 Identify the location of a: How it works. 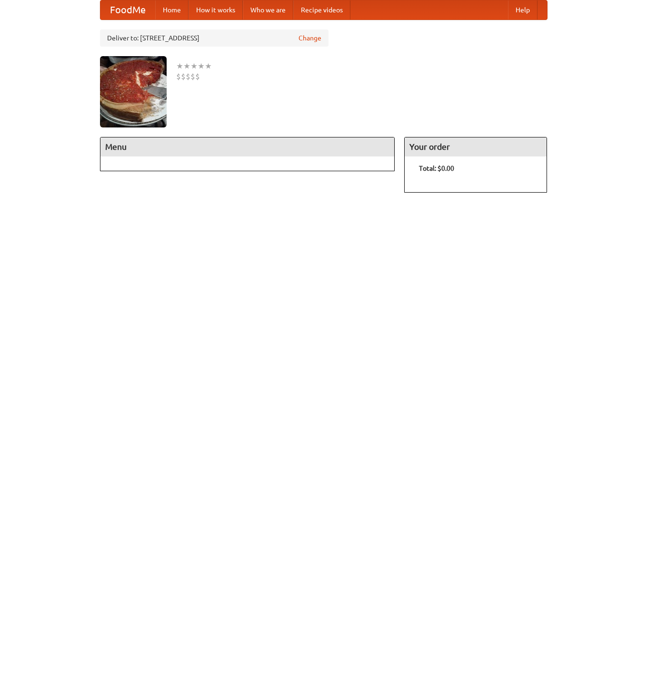
(216, 10).